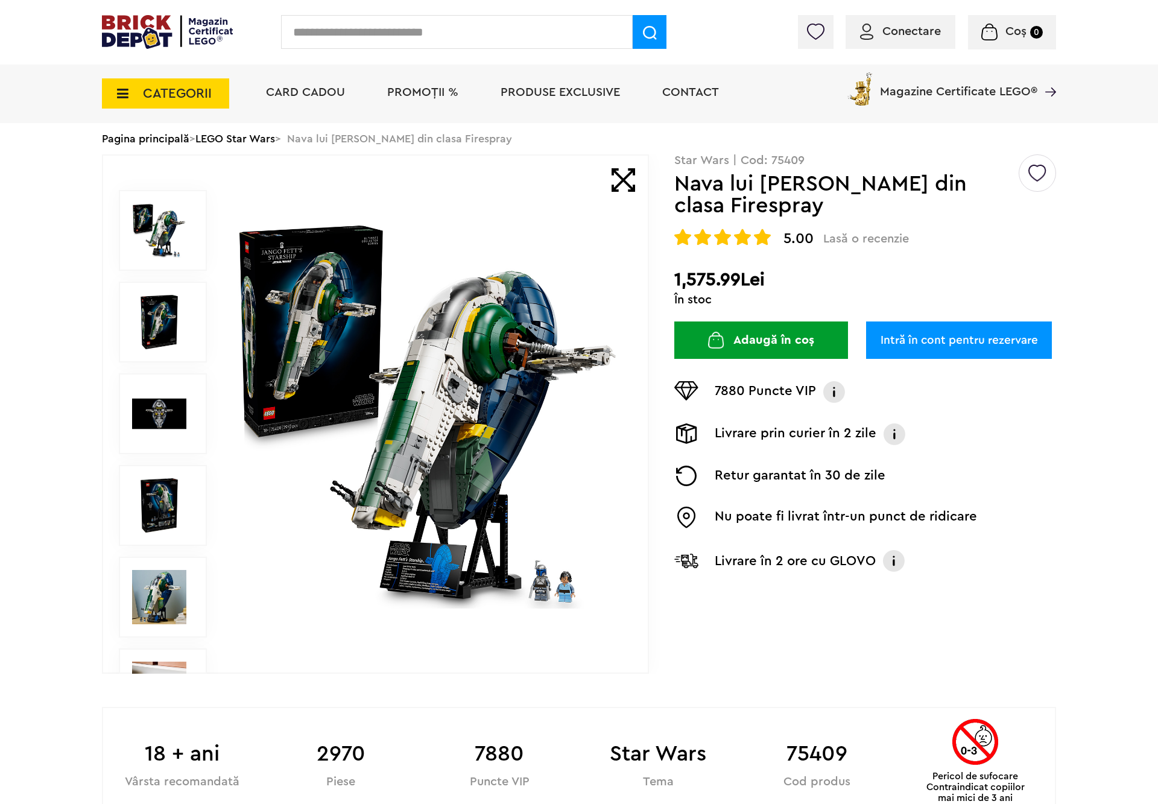  I want to click on span: Magazine Certificate LEGO®, so click(959, 84).